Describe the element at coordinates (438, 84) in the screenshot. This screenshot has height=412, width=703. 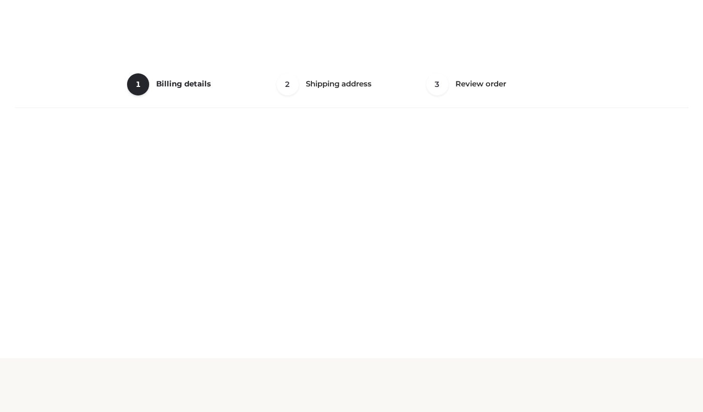
I see `span: 3` at that location.